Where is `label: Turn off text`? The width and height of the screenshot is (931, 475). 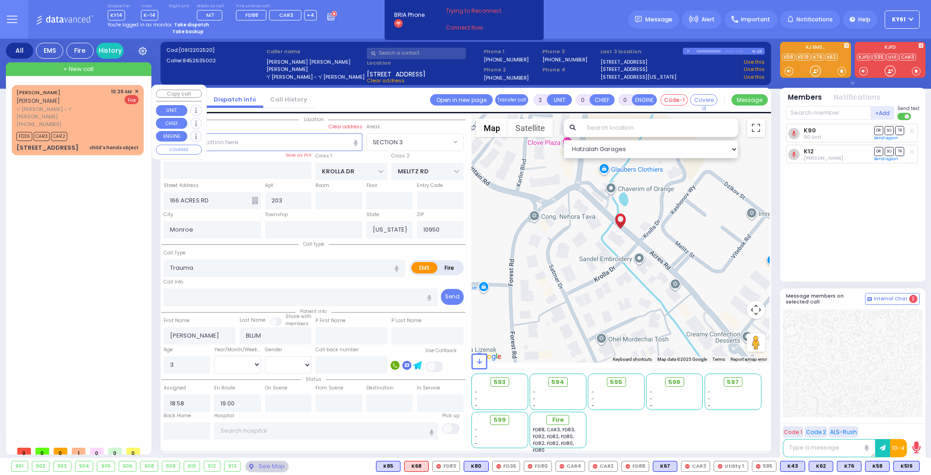 label: Turn off text is located at coordinates (905, 116).